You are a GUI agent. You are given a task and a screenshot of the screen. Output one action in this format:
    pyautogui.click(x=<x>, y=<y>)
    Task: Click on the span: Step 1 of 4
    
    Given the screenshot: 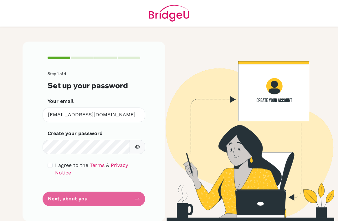 What is the action you would take?
    pyautogui.click(x=57, y=74)
    